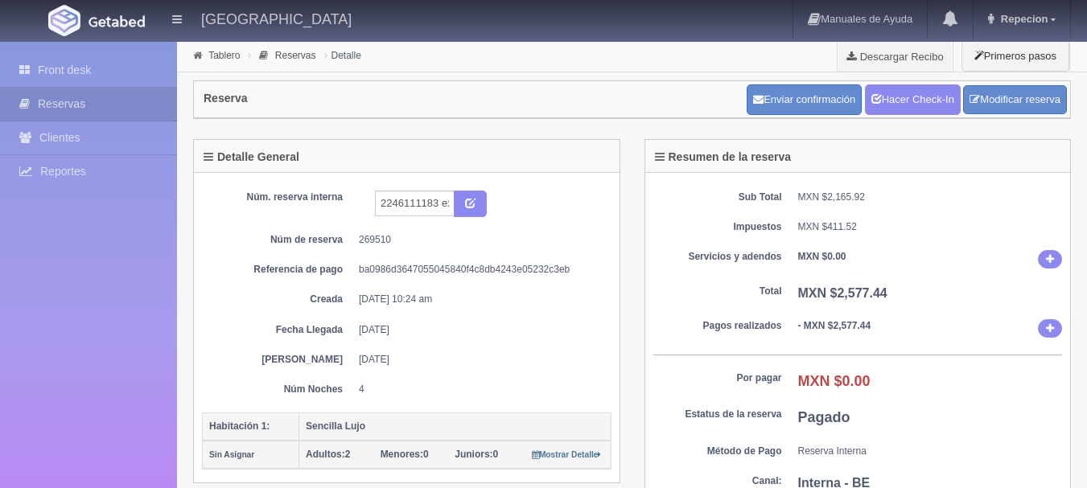 The height and width of the screenshot is (488, 1087). What do you see at coordinates (894, 56) in the screenshot?
I see `a: Descargar Recibo` at bounding box center [894, 56].